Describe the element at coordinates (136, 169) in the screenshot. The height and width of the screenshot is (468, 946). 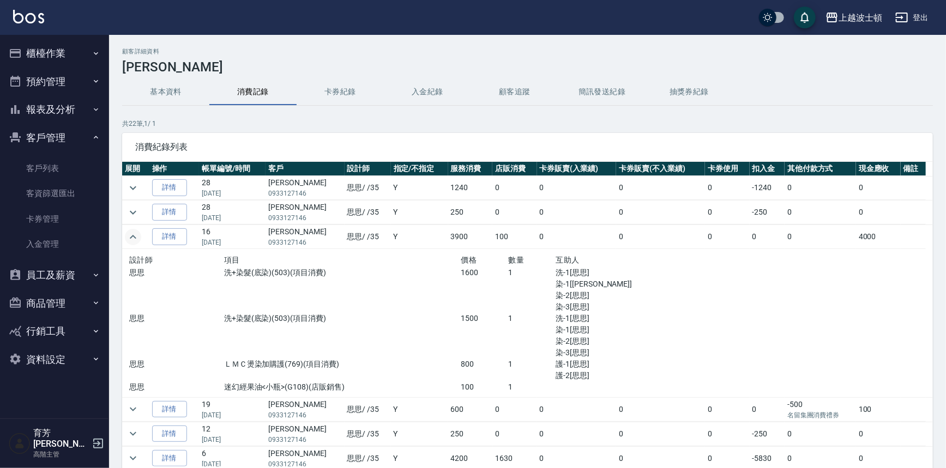
I see `th: 展開` at that location.